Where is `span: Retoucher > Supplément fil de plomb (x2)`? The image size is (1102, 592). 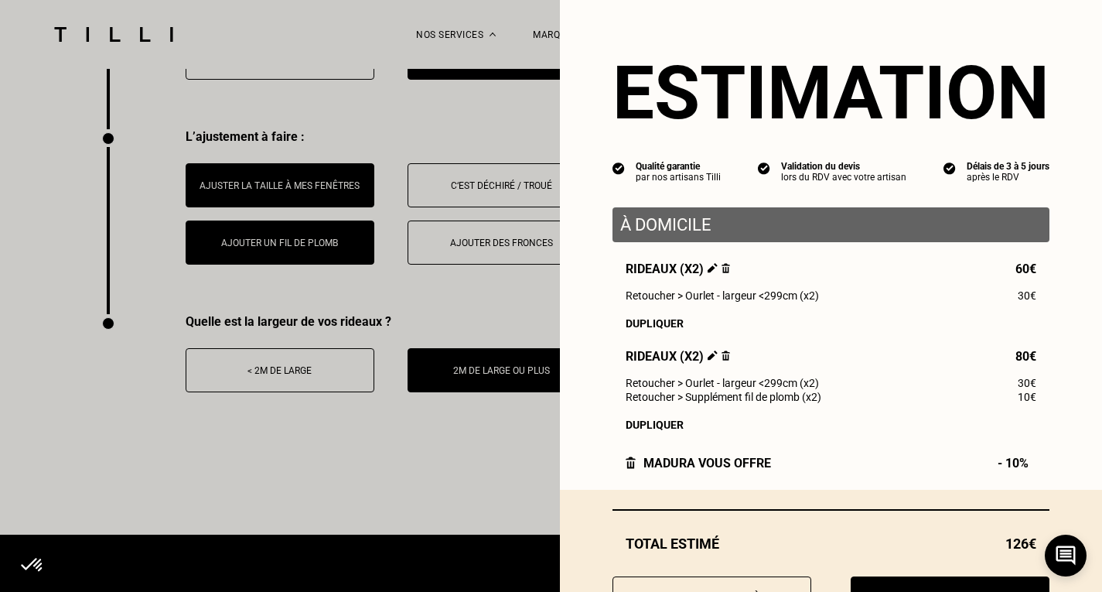
span: Retoucher > Supplément fil de plomb (x2) is located at coordinates (723, 397).